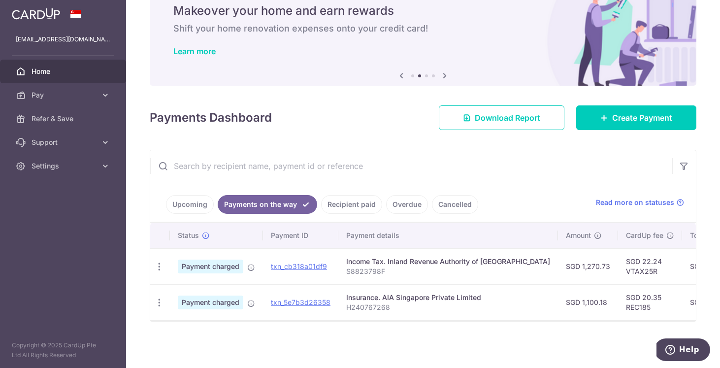 This screenshot has width=720, height=368. Describe the element at coordinates (64, 119) in the screenshot. I see `span: Refer & Save` at that location.